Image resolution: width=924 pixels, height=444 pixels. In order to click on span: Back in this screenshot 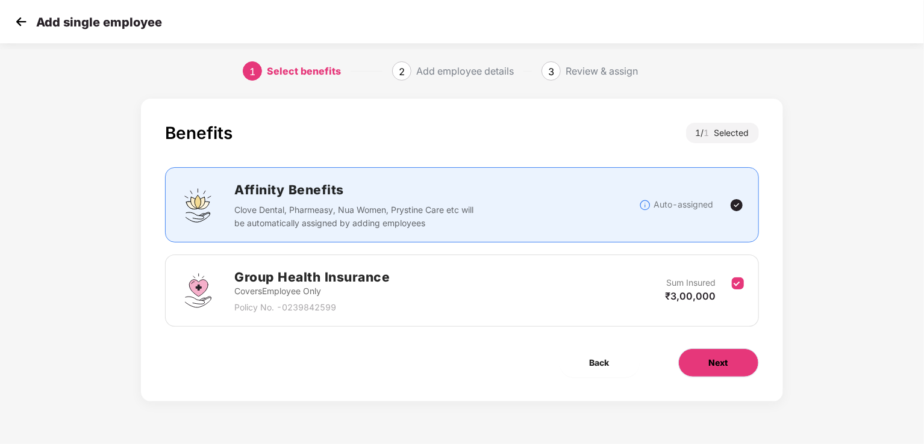, I will do `click(599, 363)`.